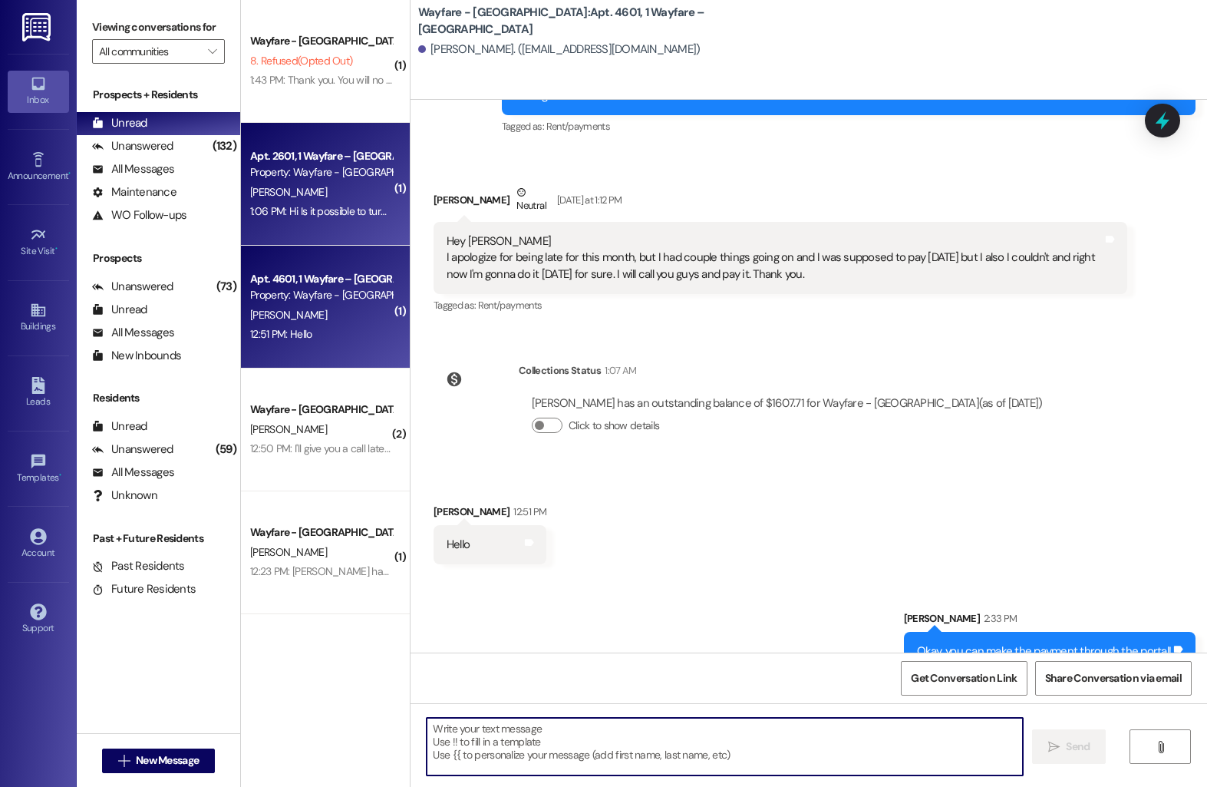  I want to click on span: 8. Refused (Opted Out), so click(301, 61).